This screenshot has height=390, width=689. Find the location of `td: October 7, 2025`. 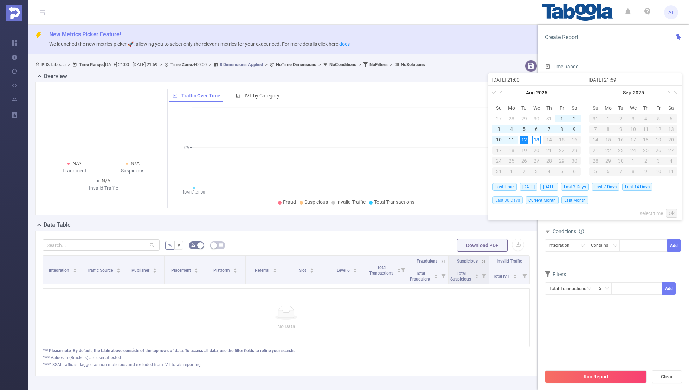

td: October 7, 2025 is located at coordinates (621, 171).